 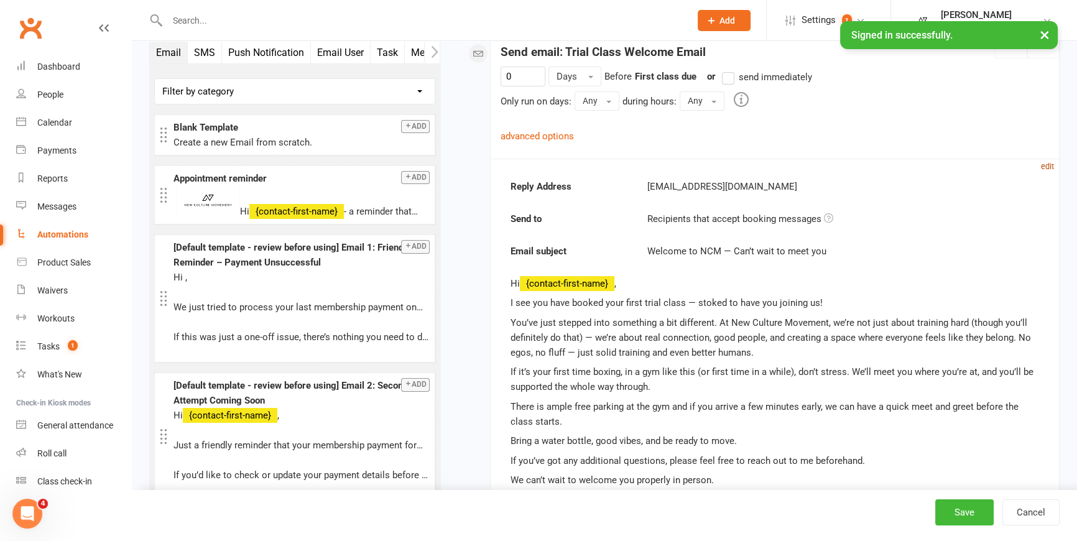 I want to click on span: Before, so click(x=618, y=76).